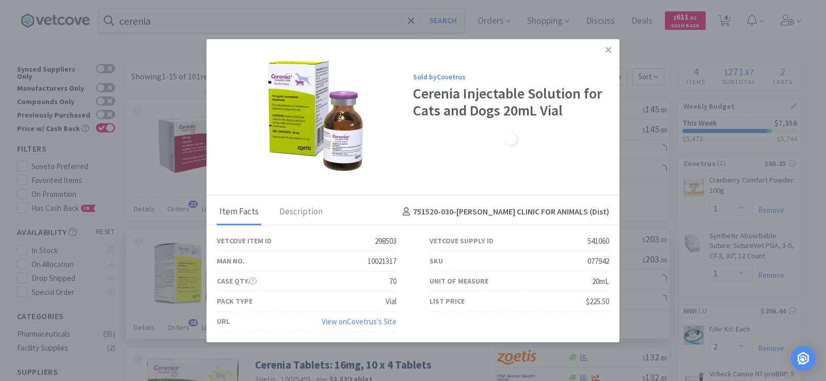  What do you see at coordinates (803, 359) in the screenshot?
I see `div: Open Intercom Messenger` at bounding box center [803, 359].